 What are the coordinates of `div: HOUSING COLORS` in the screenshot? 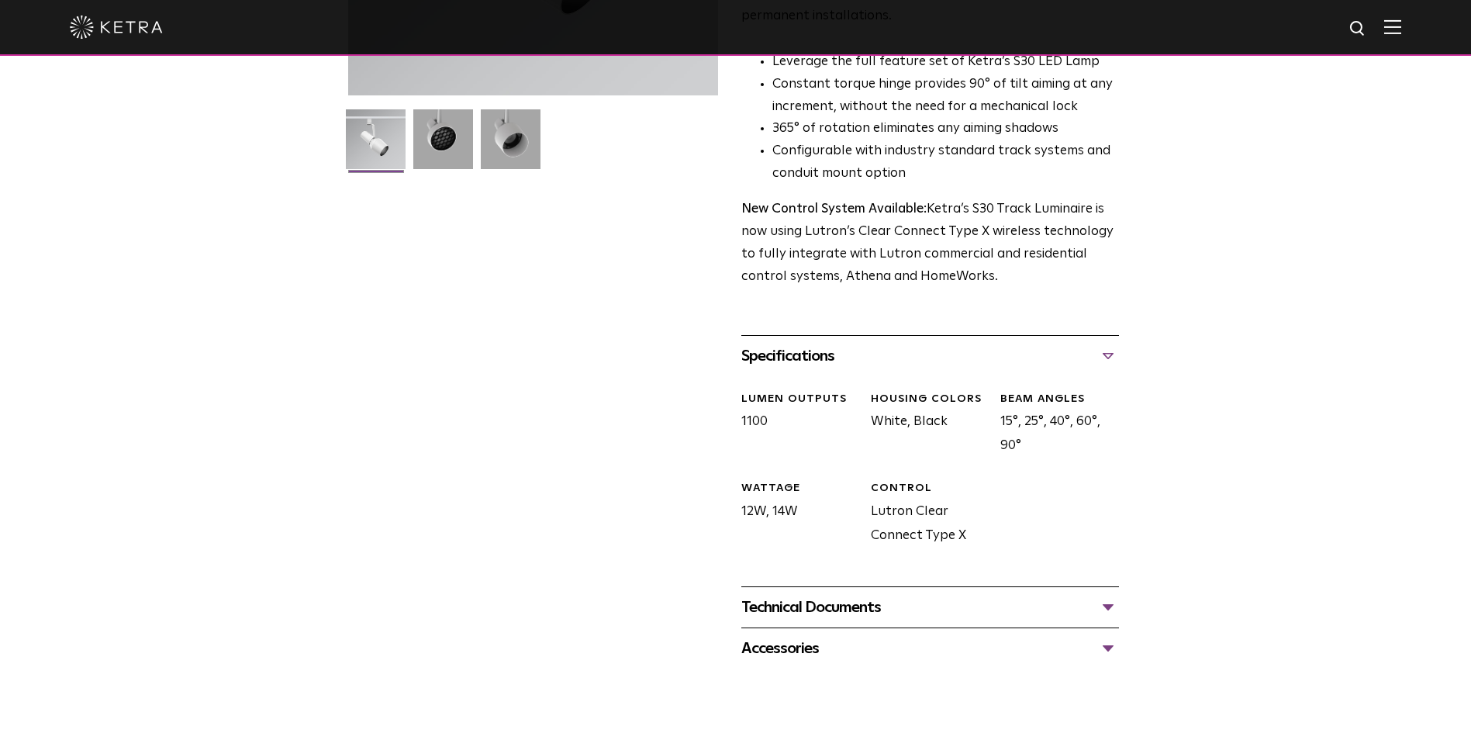 It's located at (929, 399).